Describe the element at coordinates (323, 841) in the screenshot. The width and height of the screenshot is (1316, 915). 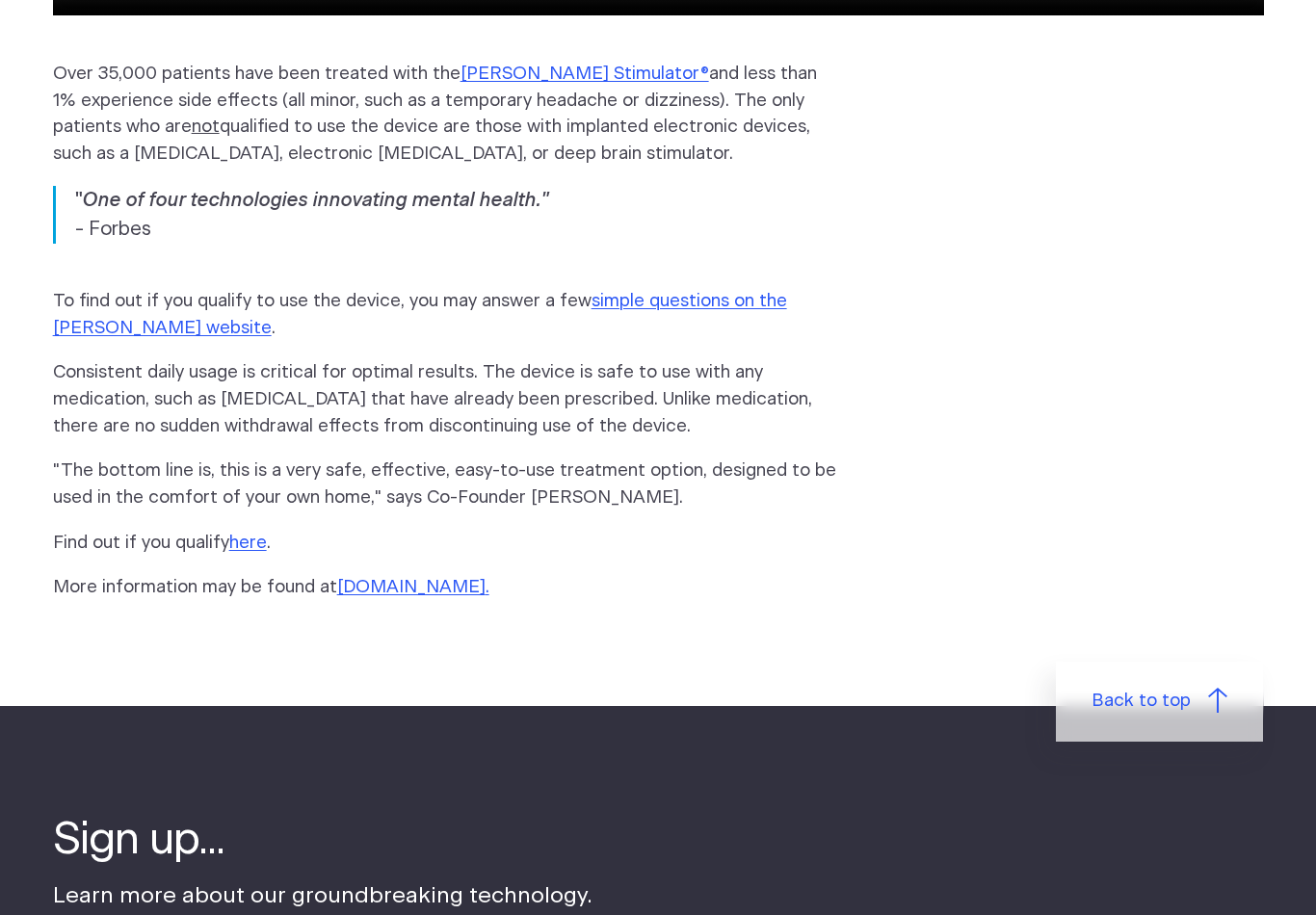
I see `h4: Sign up...` at that location.